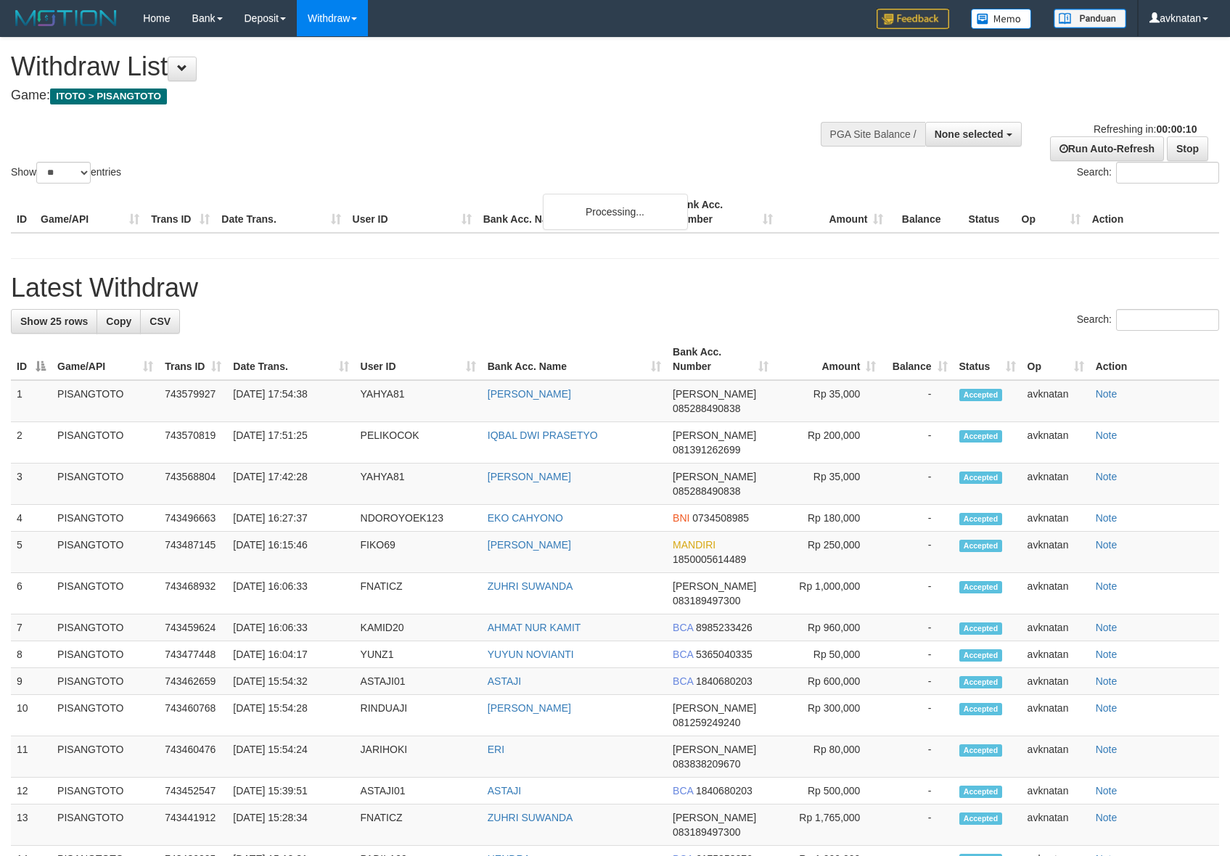  Describe the element at coordinates (1001, 19) in the screenshot. I see `img: Button%20Memo.svg` at that location.